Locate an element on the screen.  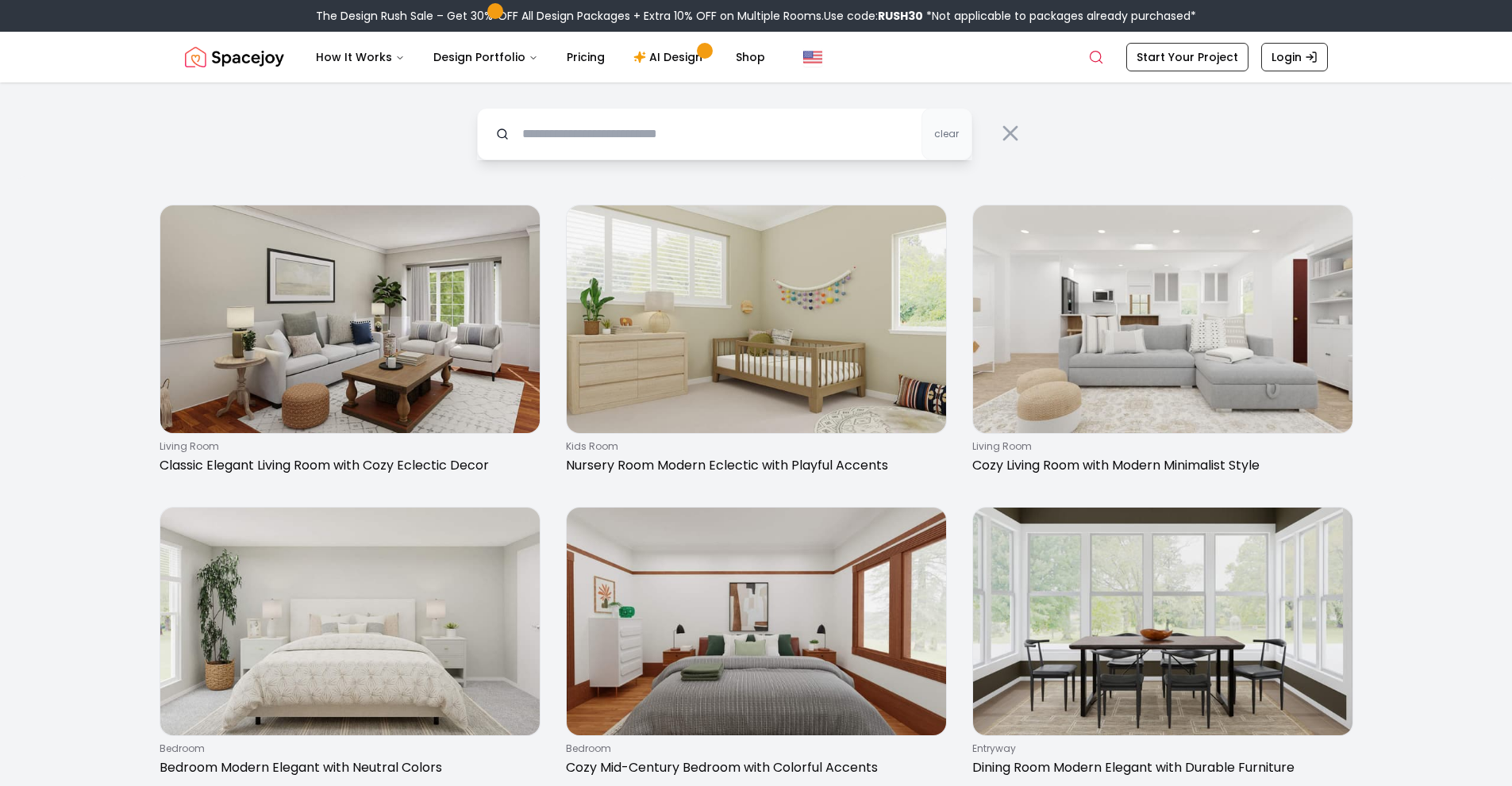
a: Shop is located at coordinates (750, 57).